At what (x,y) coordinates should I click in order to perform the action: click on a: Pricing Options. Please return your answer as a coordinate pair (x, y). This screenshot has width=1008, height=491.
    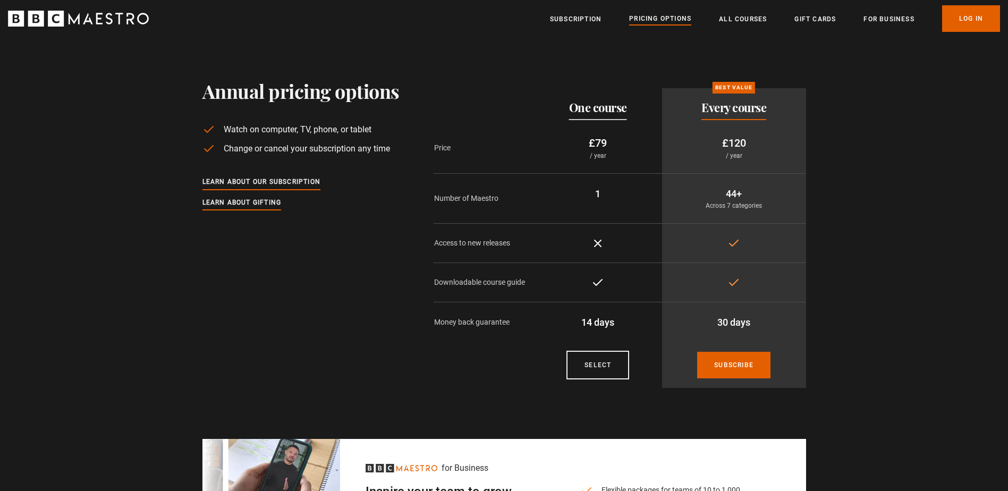
    Looking at the image, I should click on (660, 19).